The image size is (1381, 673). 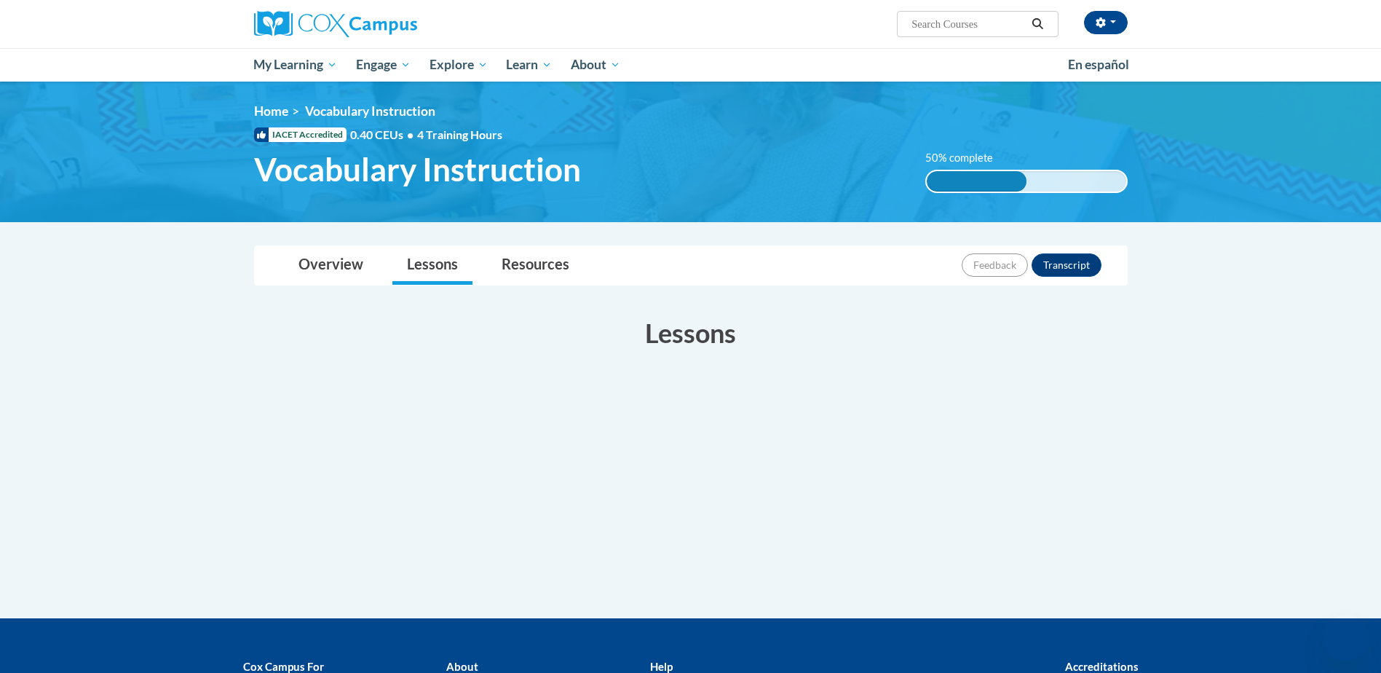 What do you see at coordinates (1106, 23) in the screenshot?
I see `button: Account Settings` at bounding box center [1106, 23].